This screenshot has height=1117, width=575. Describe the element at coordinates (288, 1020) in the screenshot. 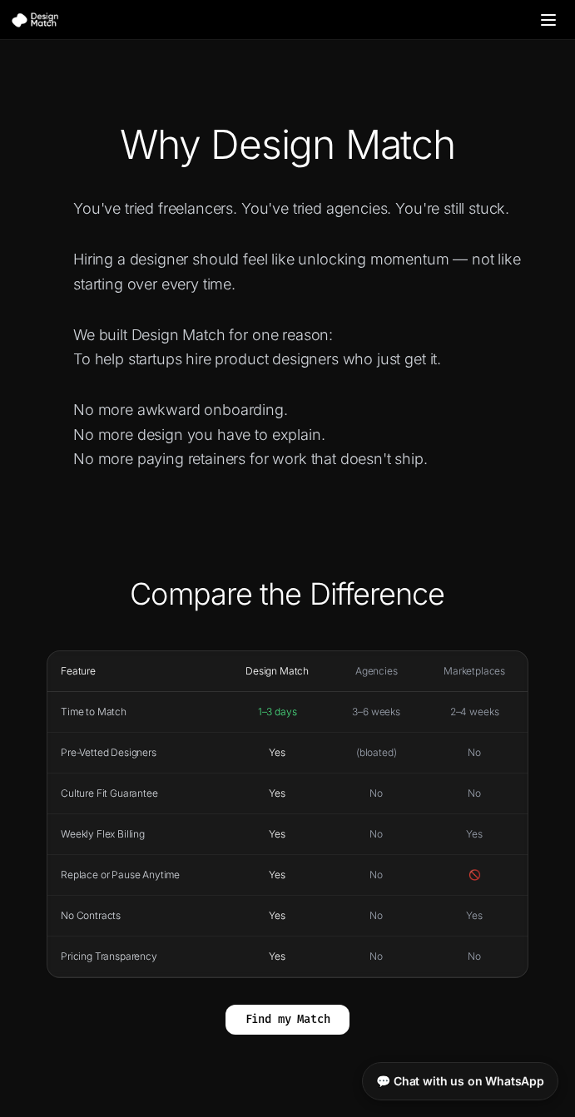

I see `button: Find my Match` at that location.